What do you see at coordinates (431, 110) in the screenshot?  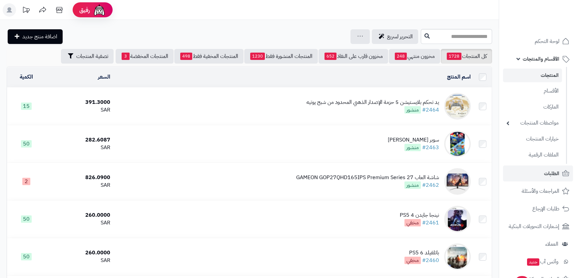 I see `a: #2464` at bounding box center [431, 110].